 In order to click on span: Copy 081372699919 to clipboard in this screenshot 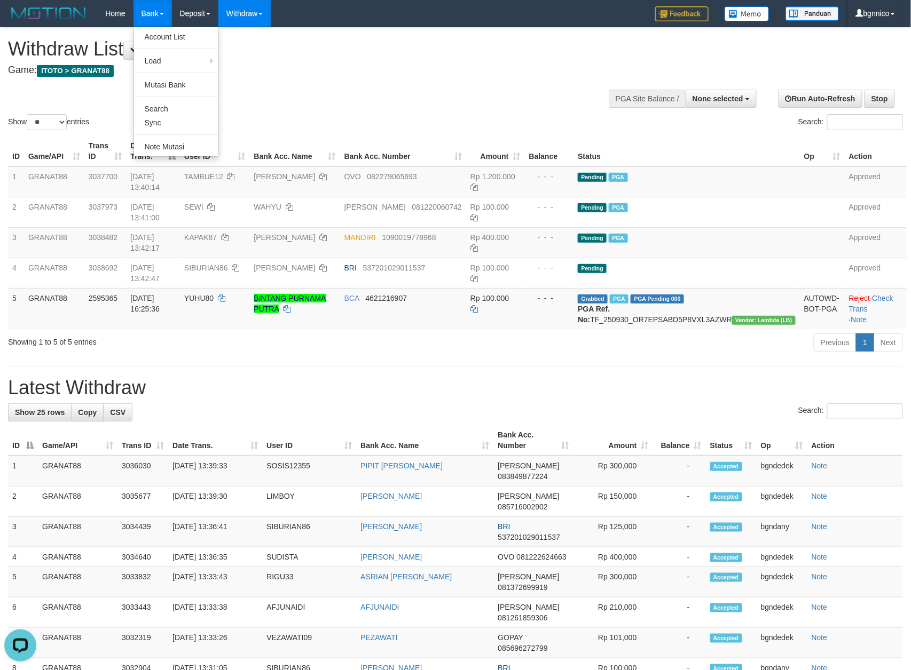, I will do `click(522, 588)`.